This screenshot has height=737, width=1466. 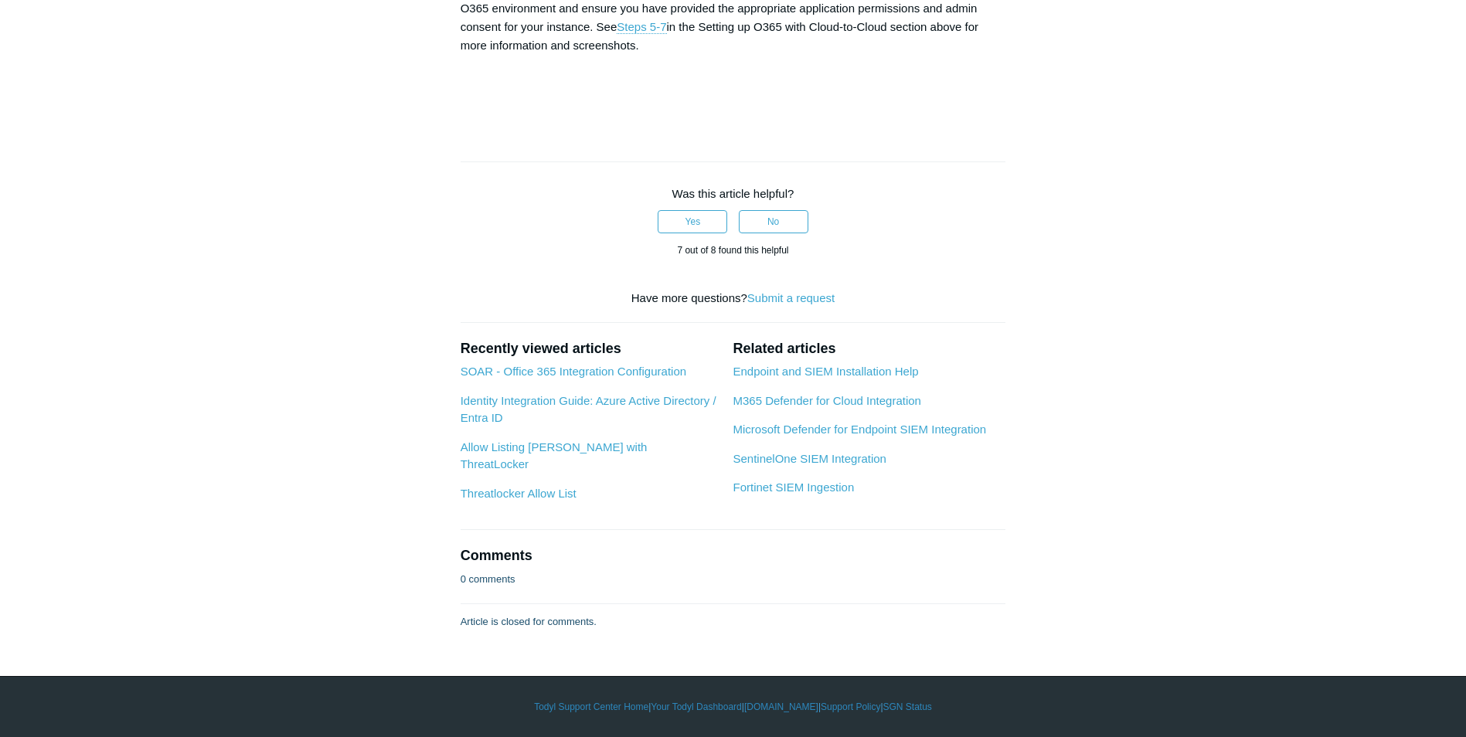 What do you see at coordinates (732, 250) in the screenshot?
I see `span: 7 out of 8 found this helpful` at bounding box center [732, 250].